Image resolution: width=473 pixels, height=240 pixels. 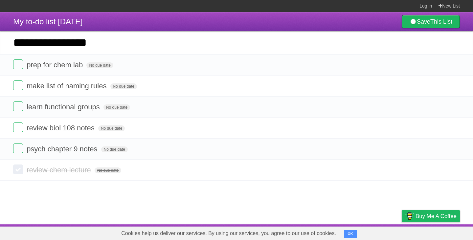 What do you see at coordinates (378, 232) in the screenshot?
I see `a: Terms` at bounding box center [378, 232].